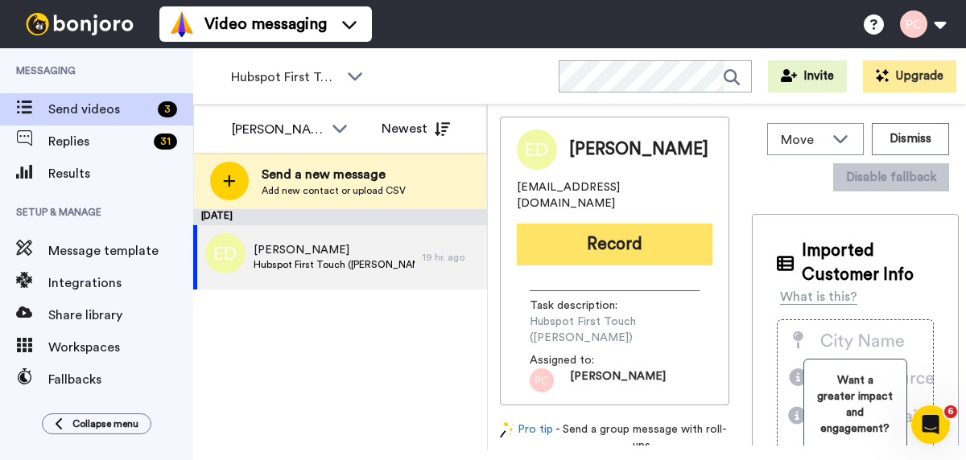 The width and height of the screenshot is (966, 460). Describe the element at coordinates (333, 191) in the screenshot. I see `span: Add new contact or upload CSV` at that location.